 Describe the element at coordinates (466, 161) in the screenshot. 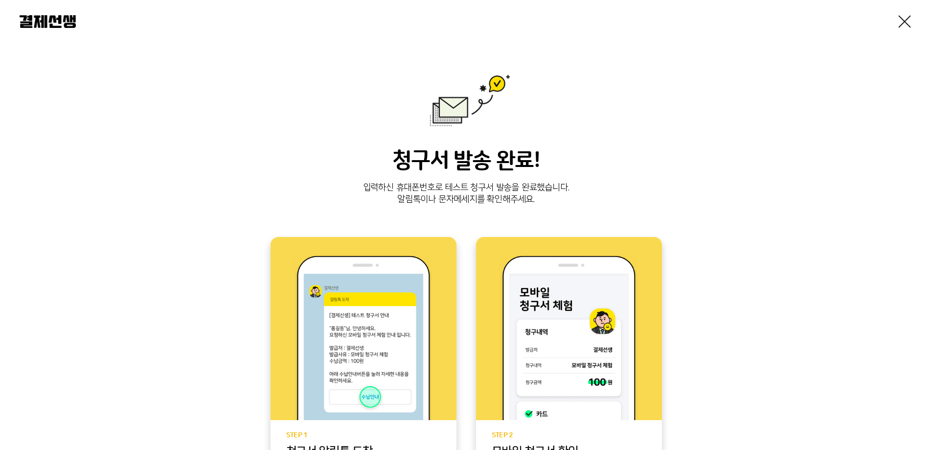

I see `h3: 청구서 발송 완료!` at that location.